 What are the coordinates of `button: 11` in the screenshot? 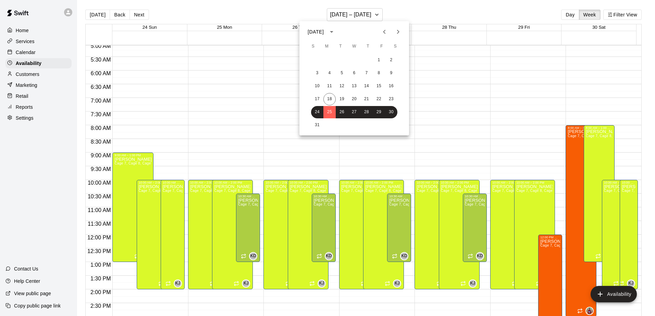 It's located at (329, 86).